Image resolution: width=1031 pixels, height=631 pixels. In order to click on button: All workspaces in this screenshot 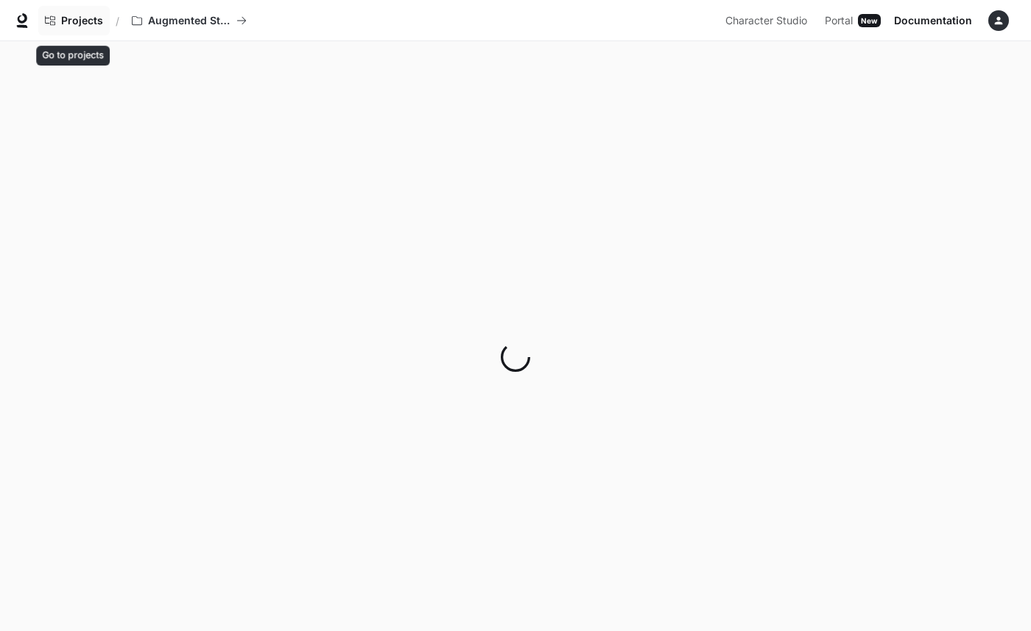, I will do `click(189, 21)`.